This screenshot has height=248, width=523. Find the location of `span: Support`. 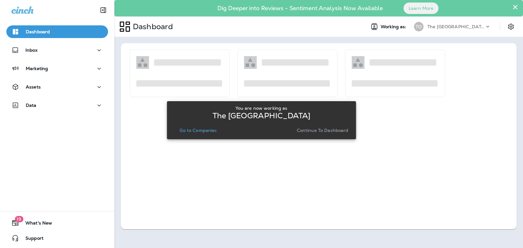

span: Support is located at coordinates (31, 240).